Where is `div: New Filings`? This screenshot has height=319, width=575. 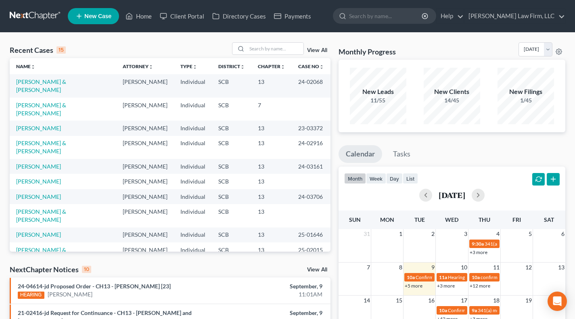
div: New Filings is located at coordinates (526, 92).